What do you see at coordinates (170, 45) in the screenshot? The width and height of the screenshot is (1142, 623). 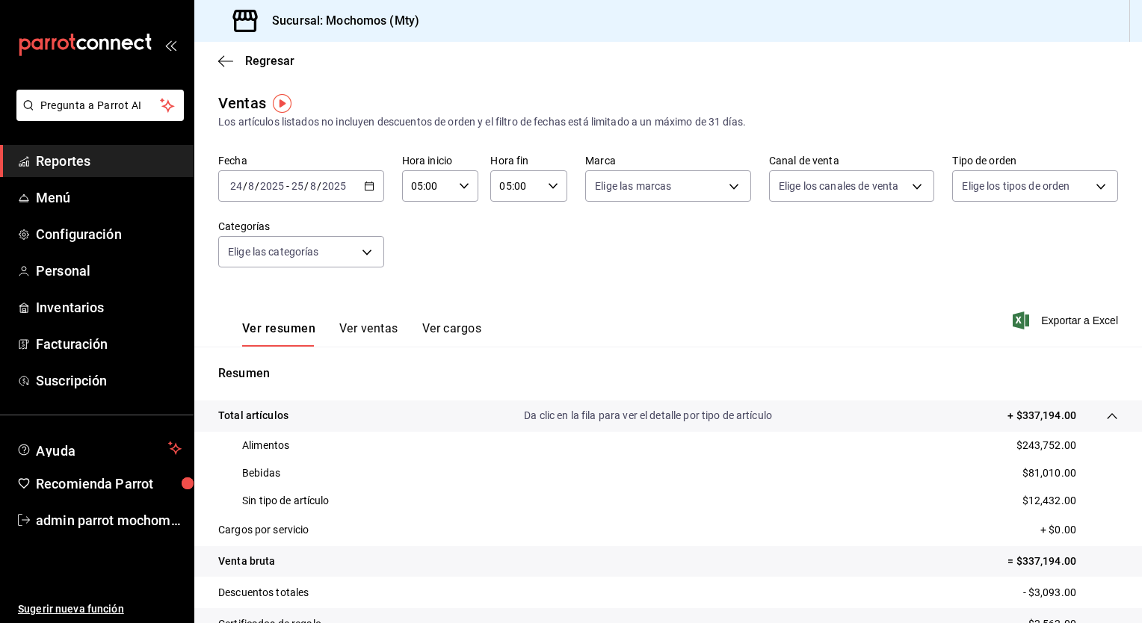 I see `button: open_drawer_menu` at bounding box center [170, 45].